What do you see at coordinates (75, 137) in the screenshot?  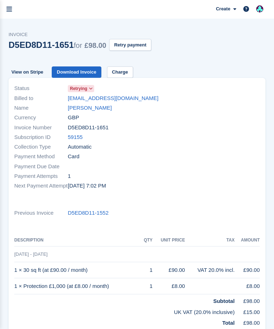 I see `a: 59155` at bounding box center [75, 137].